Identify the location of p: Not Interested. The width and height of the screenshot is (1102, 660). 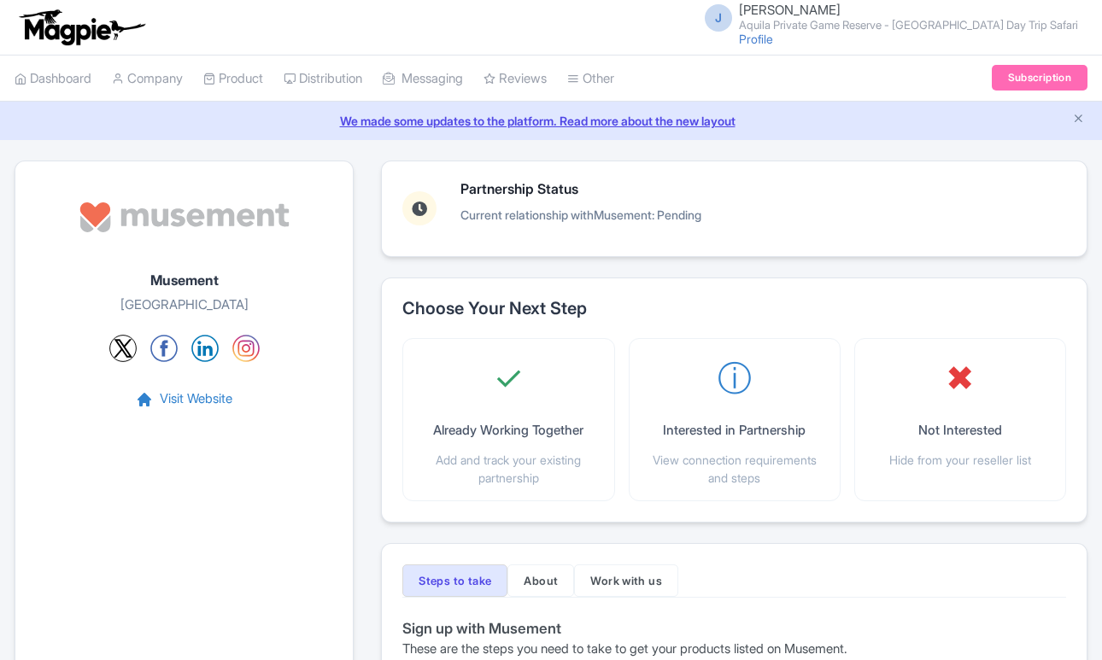
(960, 430).